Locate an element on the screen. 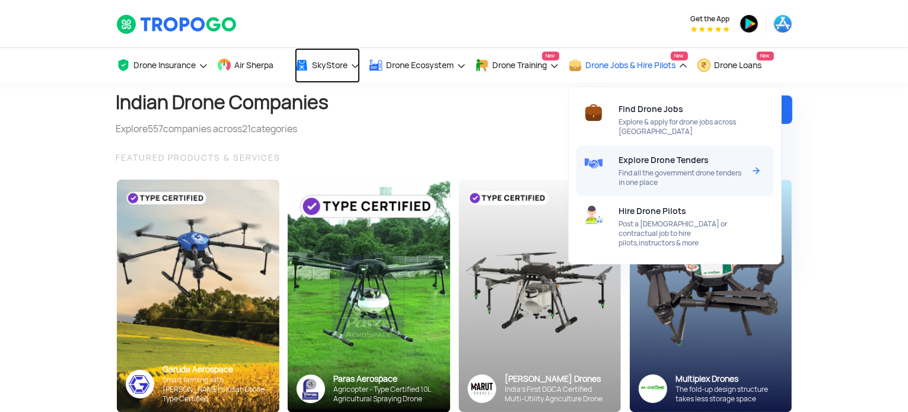 This screenshot has width=908, height=412. div: Explore companies across categories is located at coordinates (222, 129).